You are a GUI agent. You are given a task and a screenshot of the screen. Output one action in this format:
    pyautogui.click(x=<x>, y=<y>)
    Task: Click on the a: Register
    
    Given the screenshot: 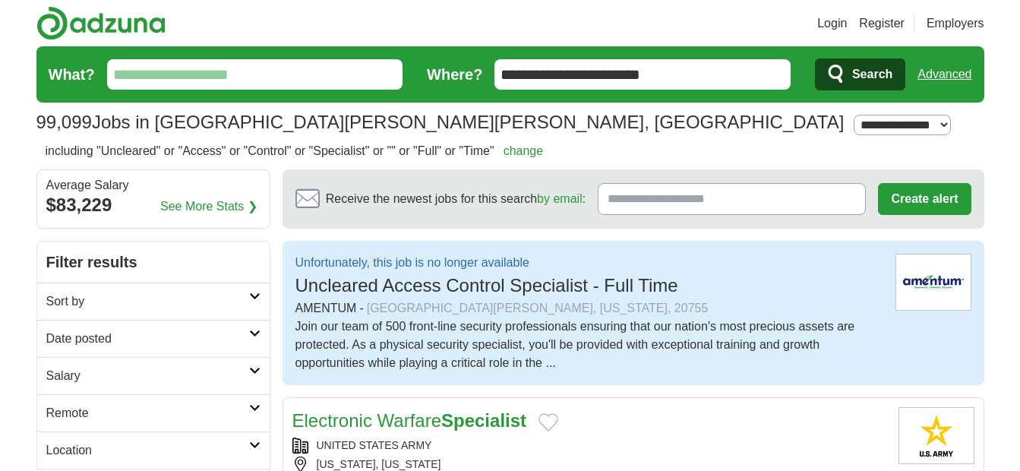 What is the action you would take?
    pyautogui.click(x=882, y=24)
    